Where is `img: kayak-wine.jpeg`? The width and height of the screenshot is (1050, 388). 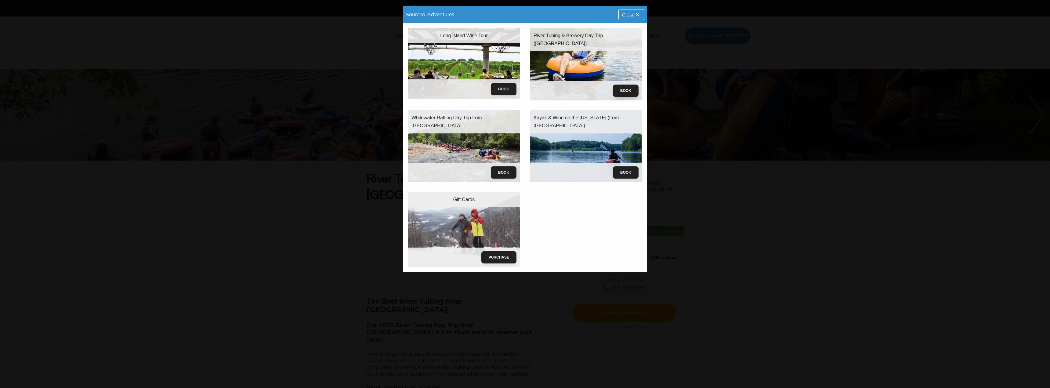
img: kayak-wine.jpeg is located at coordinates (586, 146).